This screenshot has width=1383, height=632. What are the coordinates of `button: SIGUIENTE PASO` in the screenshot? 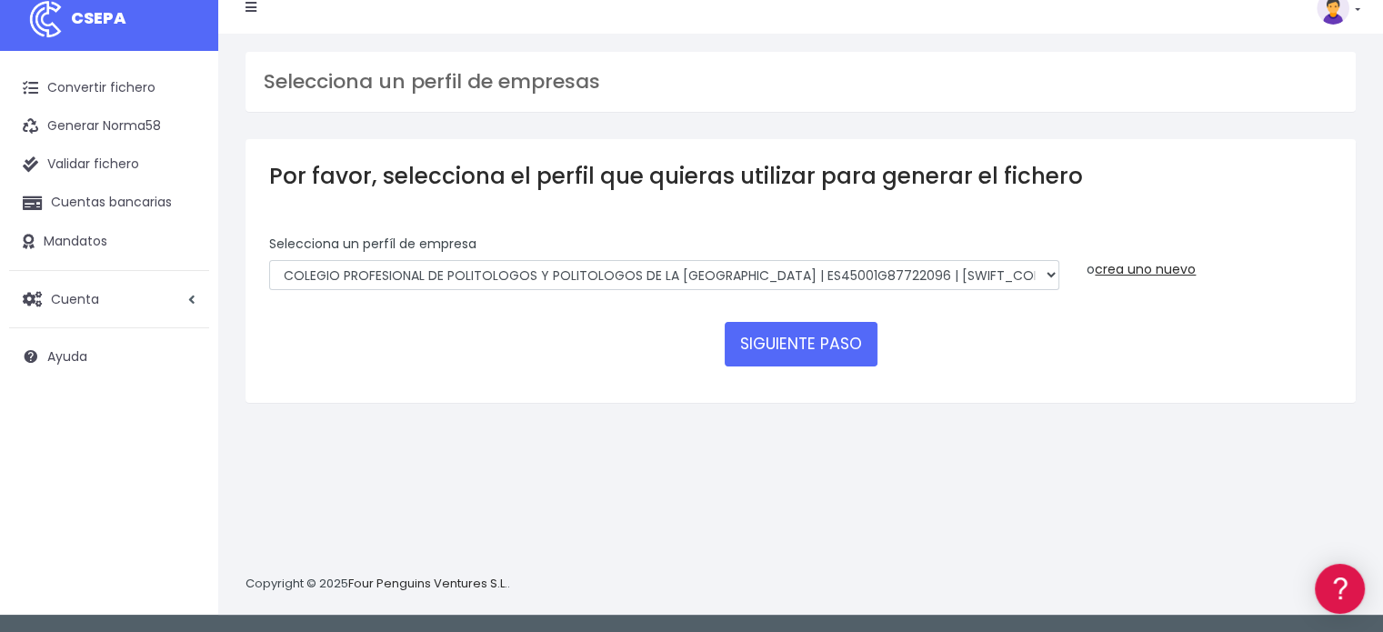 It's located at (801, 344).